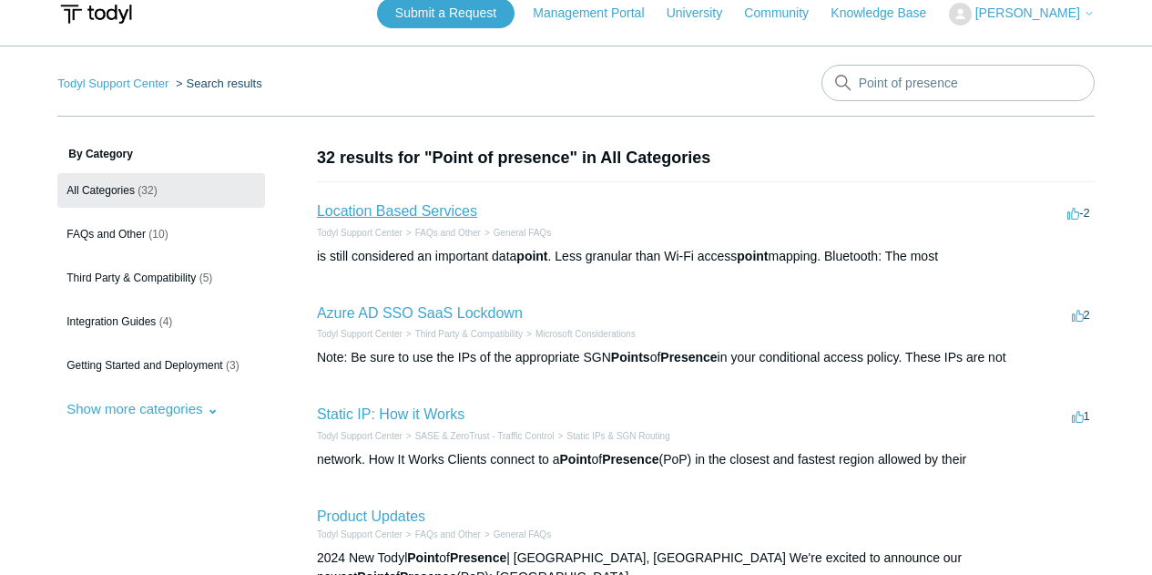 The width and height of the screenshot is (1152, 575). Describe the element at coordinates (217, 83) in the screenshot. I see `li: Search results` at that location.